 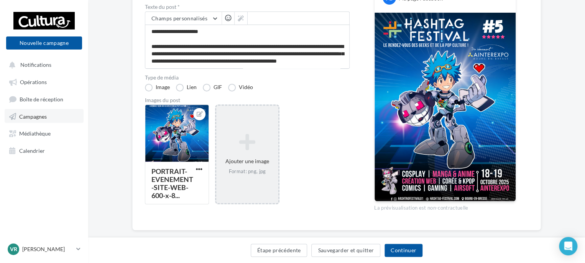 What do you see at coordinates (247, 77) in the screenshot?
I see `label: Type de média` at bounding box center [247, 77].